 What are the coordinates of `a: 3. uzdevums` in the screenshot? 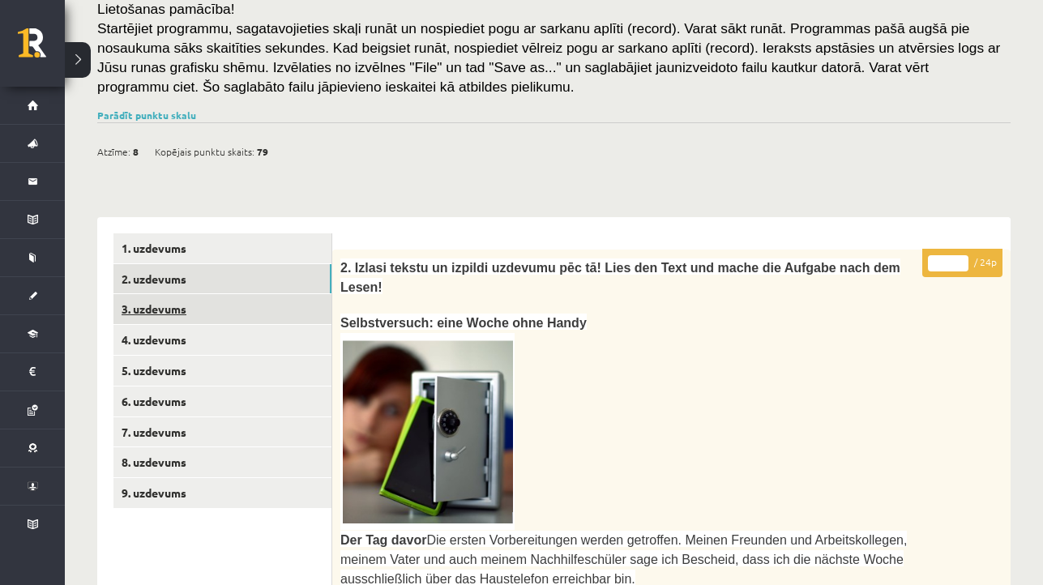 It's located at (222, 309).